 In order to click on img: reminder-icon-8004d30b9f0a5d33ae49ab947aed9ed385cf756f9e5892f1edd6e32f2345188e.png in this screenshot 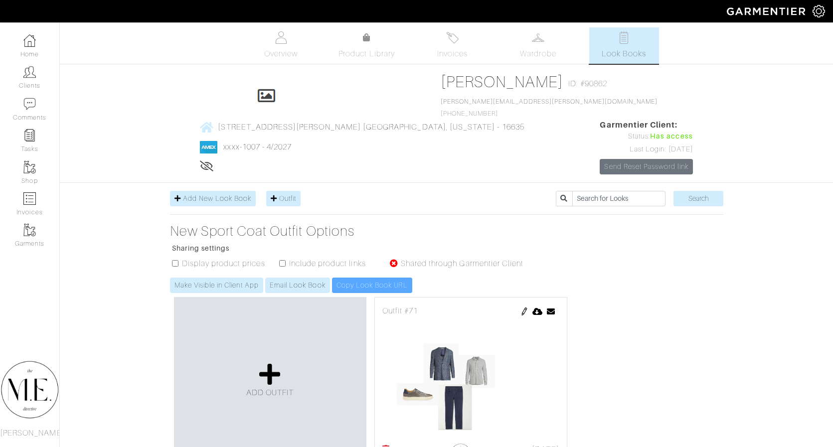, I will do `click(29, 135)`.